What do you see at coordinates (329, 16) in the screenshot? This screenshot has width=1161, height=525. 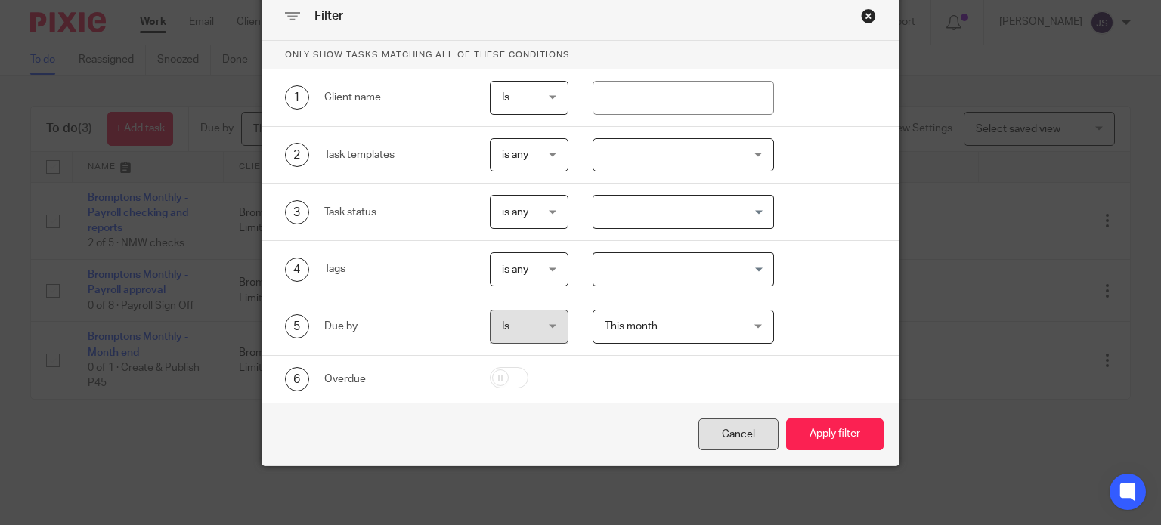 I see `span: Filter` at bounding box center [329, 16].